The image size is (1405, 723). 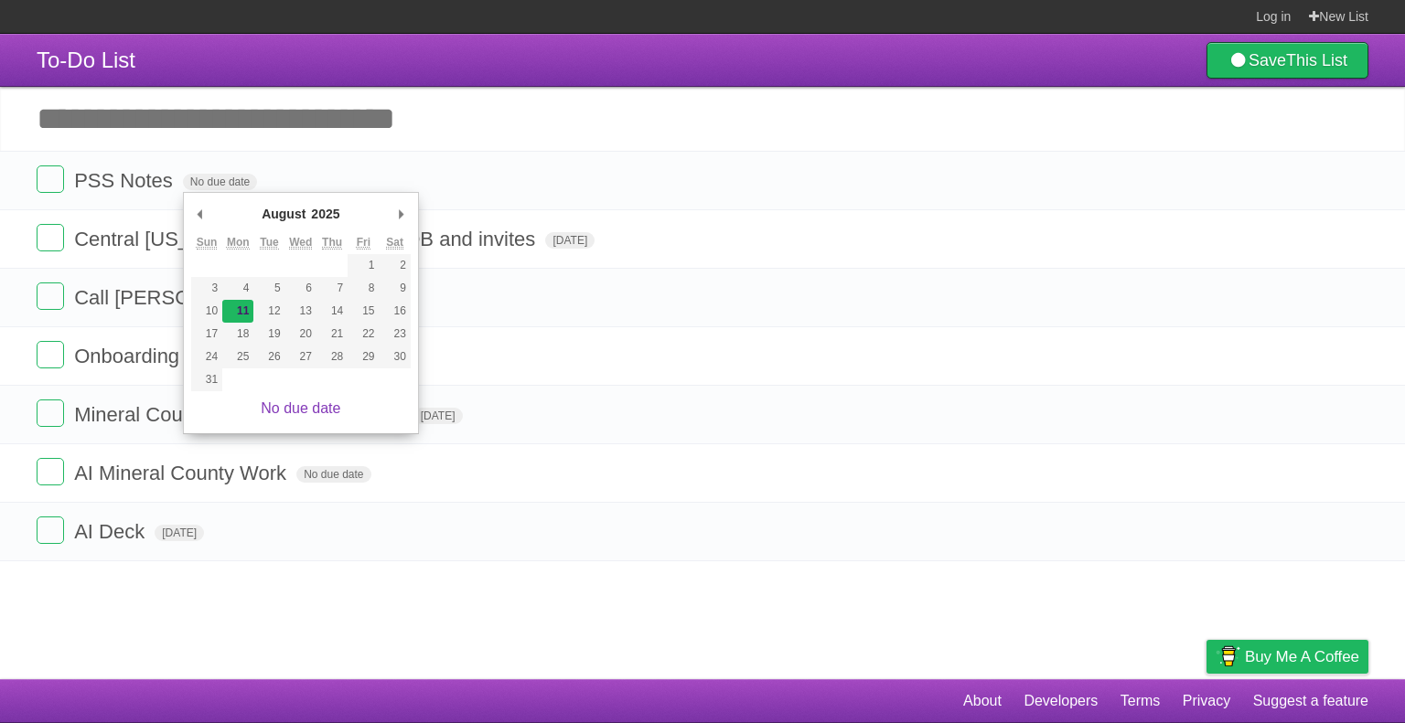 I want to click on abbr: Sunday, so click(x=207, y=242).